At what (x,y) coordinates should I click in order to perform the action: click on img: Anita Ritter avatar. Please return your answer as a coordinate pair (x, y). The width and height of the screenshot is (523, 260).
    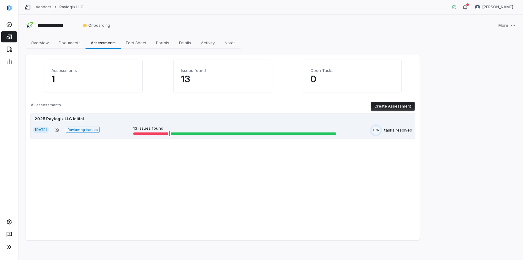
    Looking at the image, I should click on (478, 7).